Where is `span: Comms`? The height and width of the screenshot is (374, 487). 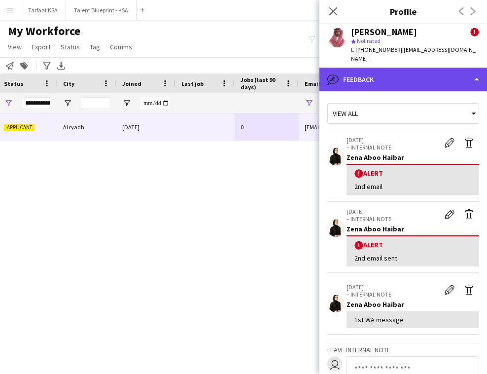 span: Comms is located at coordinates (121, 47).